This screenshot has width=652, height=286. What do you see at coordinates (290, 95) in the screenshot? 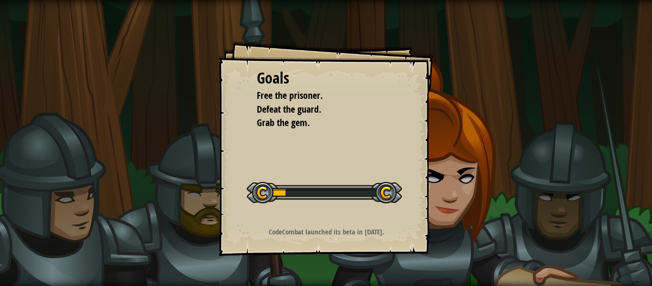
I see `span: Free the prisoner.` at bounding box center [290, 95].